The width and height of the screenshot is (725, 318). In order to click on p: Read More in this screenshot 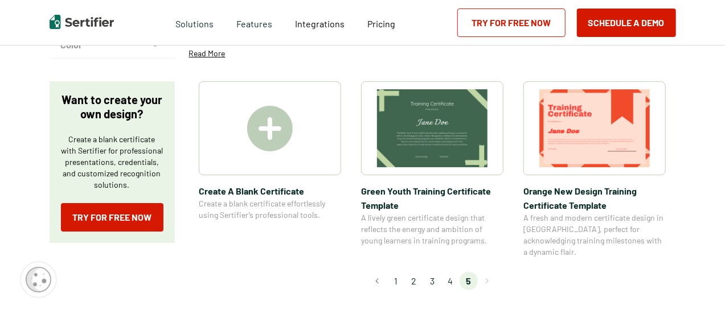, I will do `click(207, 54)`.